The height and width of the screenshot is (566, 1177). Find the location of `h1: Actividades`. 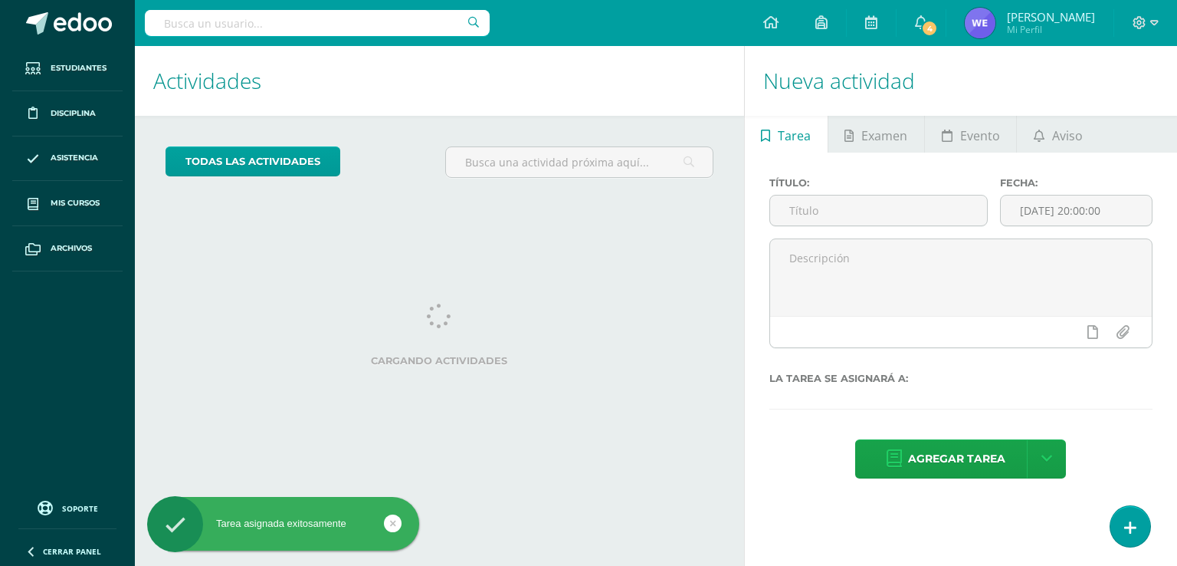

h1: Actividades is located at coordinates (439, 80).